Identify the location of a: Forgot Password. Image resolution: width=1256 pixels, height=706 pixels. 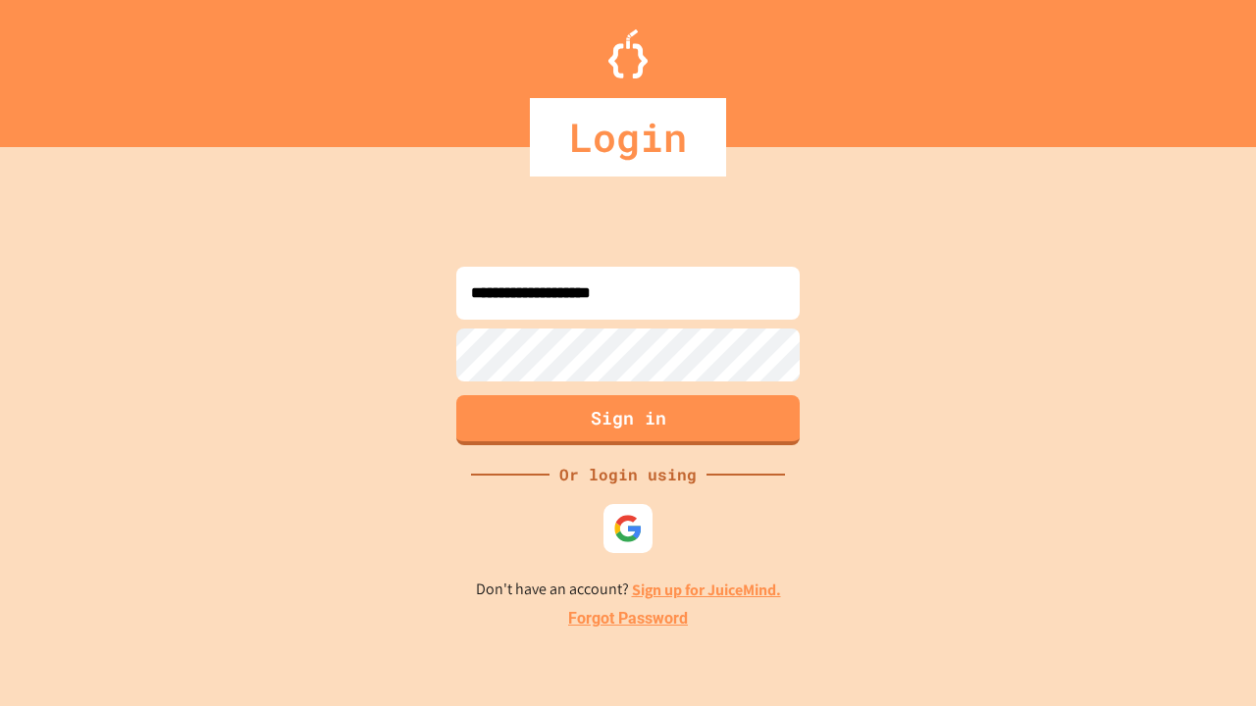
(628, 619).